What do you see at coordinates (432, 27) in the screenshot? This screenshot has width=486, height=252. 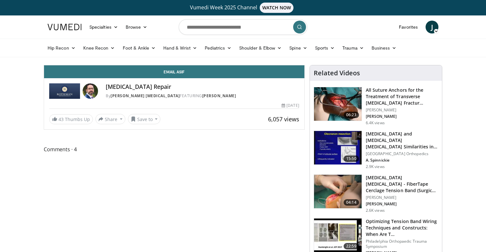 I see `span: J` at bounding box center [432, 27].